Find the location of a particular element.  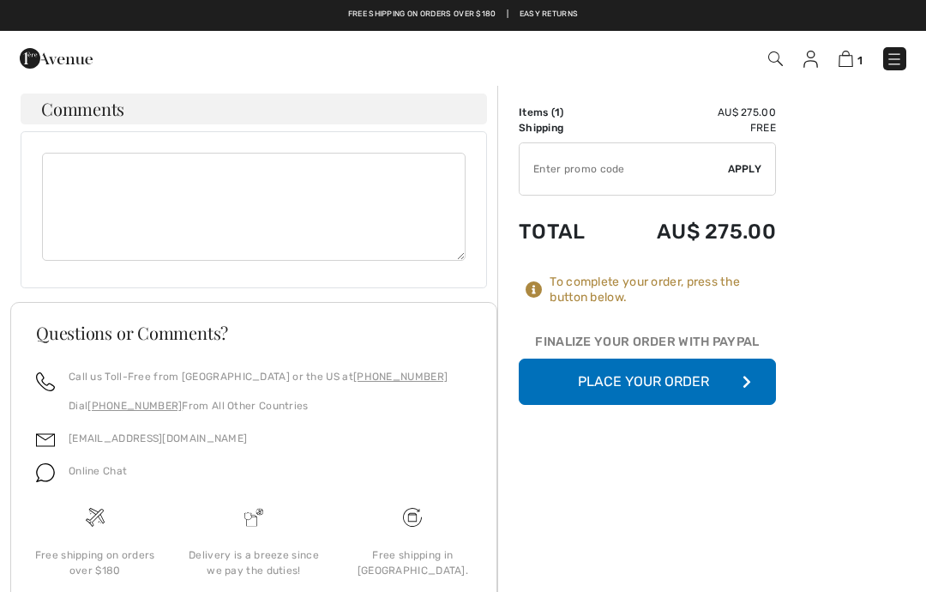

p: Dial From All Other Countries is located at coordinates (258, 406).